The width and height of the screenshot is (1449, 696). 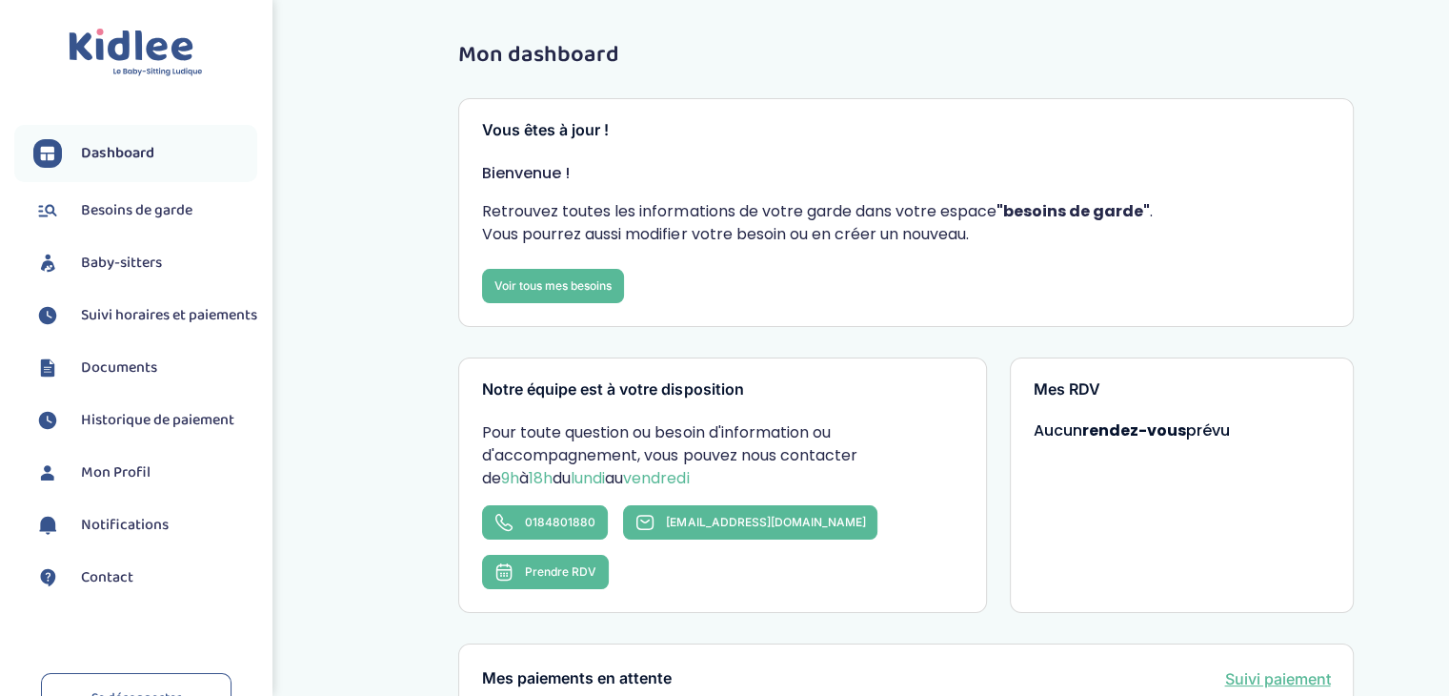 I want to click on img: documents.svg, so click(x=48, y=368).